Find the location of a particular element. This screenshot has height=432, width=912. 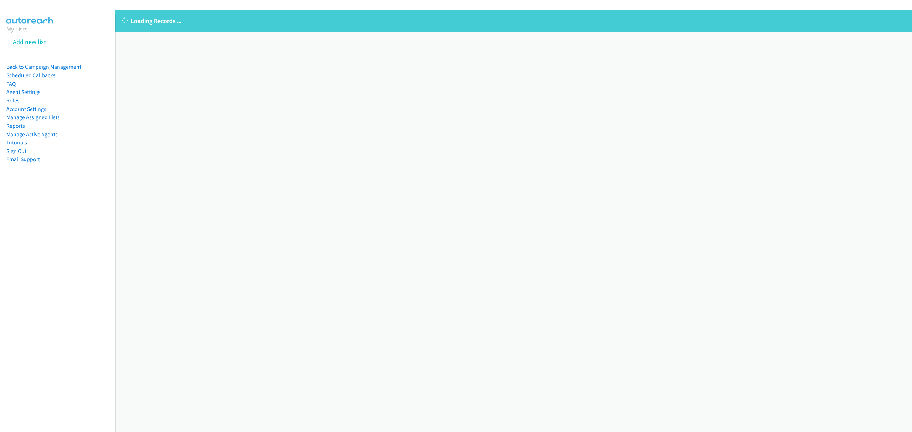

a: Email Support is located at coordinates (23, 159).